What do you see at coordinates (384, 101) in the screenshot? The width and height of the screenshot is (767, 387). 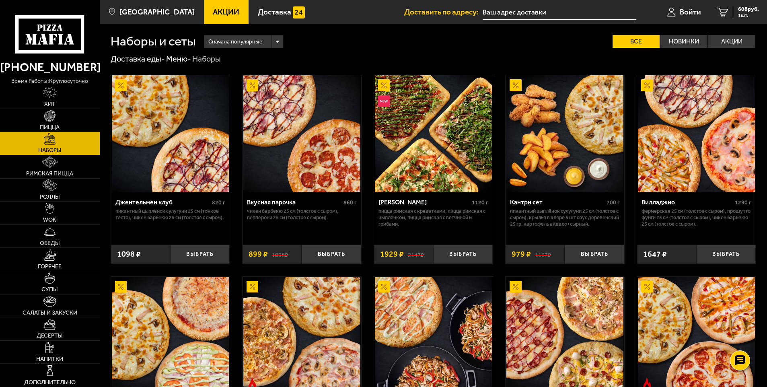 I see `img: Новинка` at bounding box center [384, 101].